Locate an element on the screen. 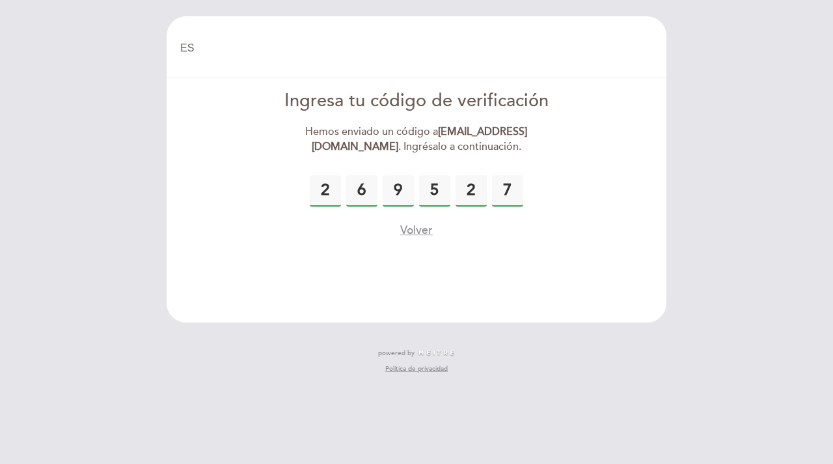  img: MEITRE is located at coordinates (436, 353).